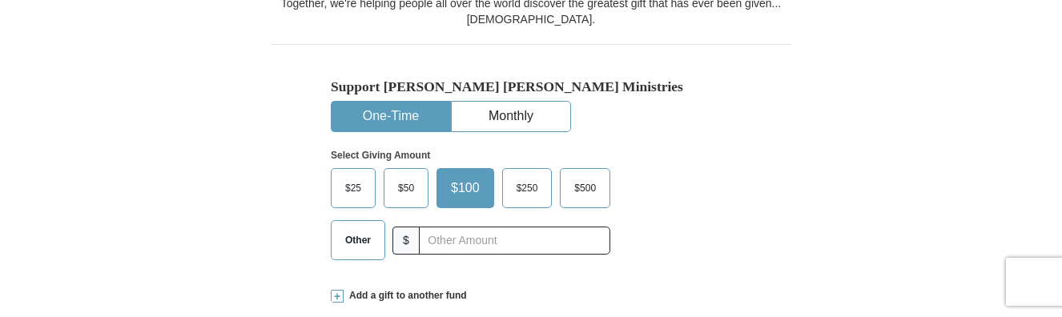 This screenshot has height=317, width=1062. What do you see at coordinates (465, 188) in the screenshot?
I see `span: $100` at bounding box center [465, 188].